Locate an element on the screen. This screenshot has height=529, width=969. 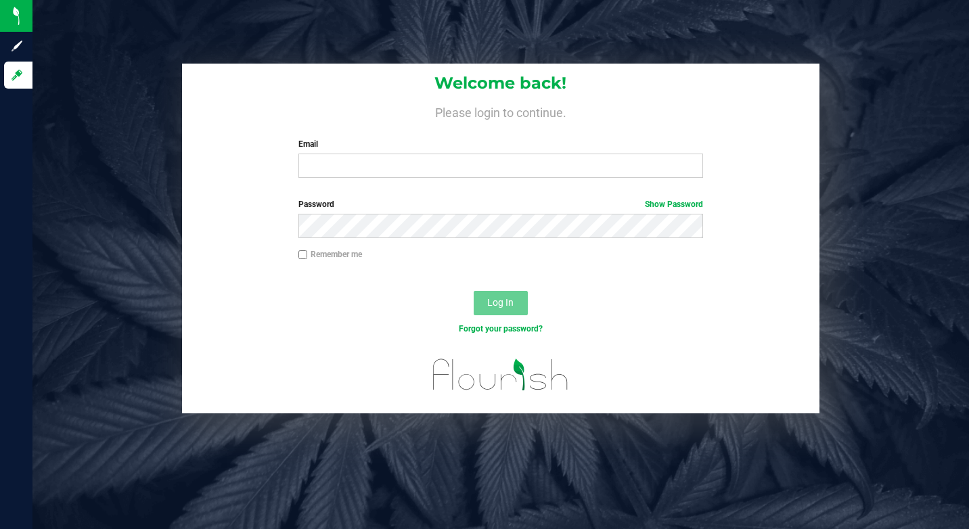
span: Password is located at coordinates (316, 204).